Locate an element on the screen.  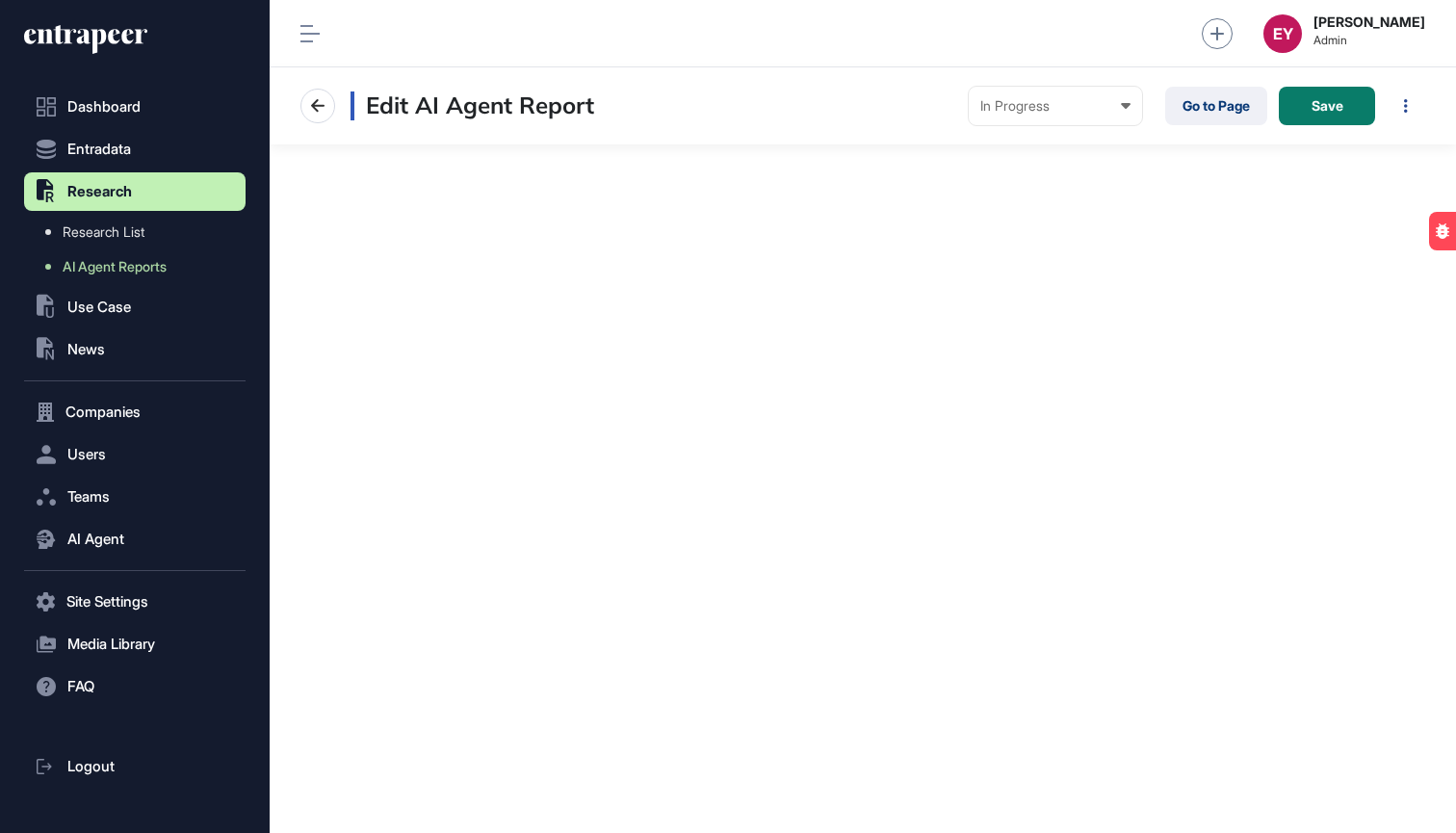
h3: Edit AI Agent Report is located at coordinates (471, 106).